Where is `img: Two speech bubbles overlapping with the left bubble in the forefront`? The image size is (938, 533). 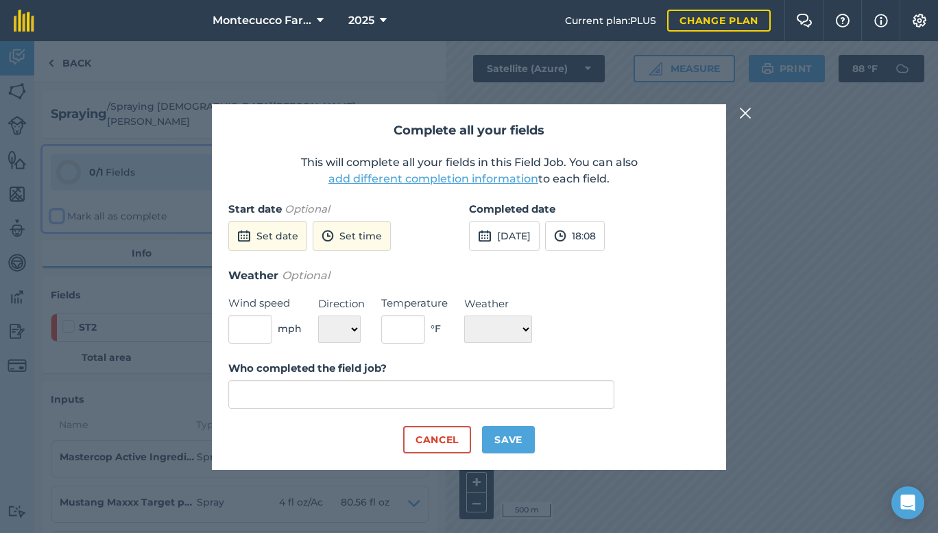 img: Two speech bubbles overlapping with the left bubble in the forefront is located at coordinates (804, 21).